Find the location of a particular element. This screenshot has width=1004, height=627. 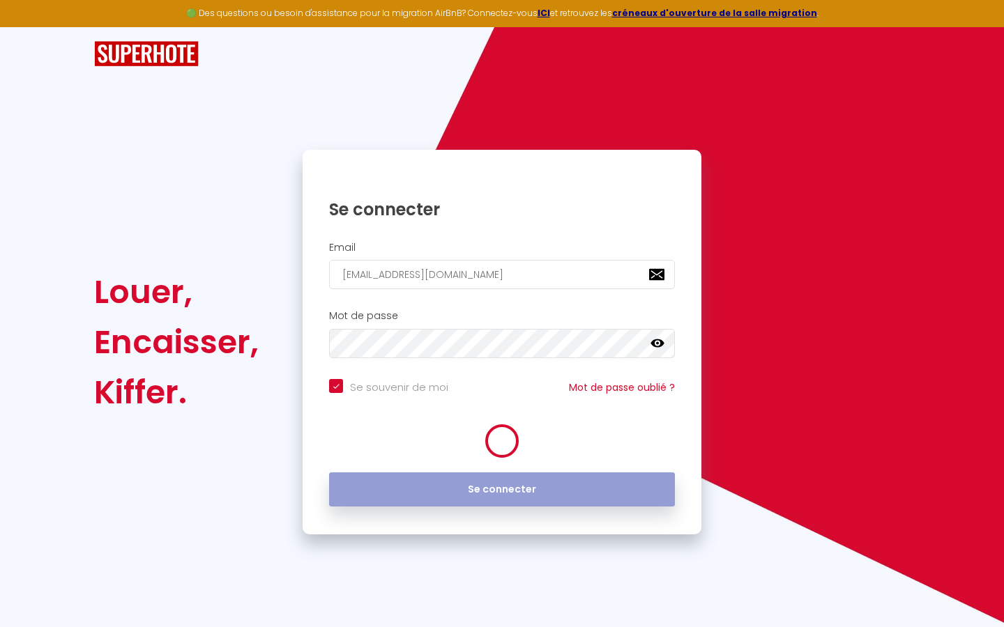

strong: créneaux d'ouverture de la salle migration is located at coordinates (714, 13).